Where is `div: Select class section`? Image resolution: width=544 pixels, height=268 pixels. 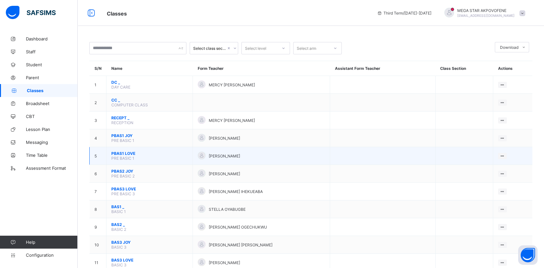
div: Select class section is located at coordinates (210, 48).